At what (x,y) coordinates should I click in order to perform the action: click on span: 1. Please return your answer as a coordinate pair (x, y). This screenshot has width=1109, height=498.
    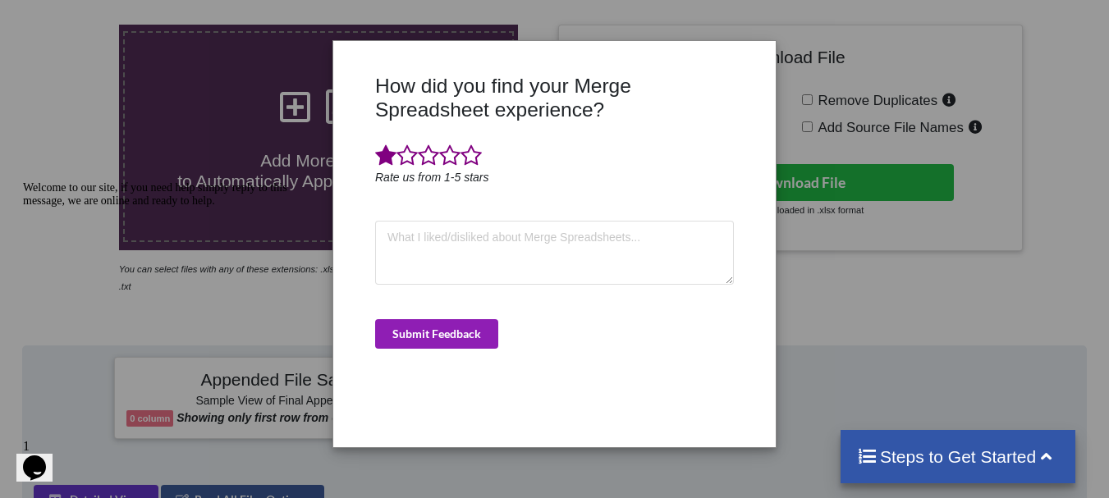
    Looking at the image, I should click on (10, 13).